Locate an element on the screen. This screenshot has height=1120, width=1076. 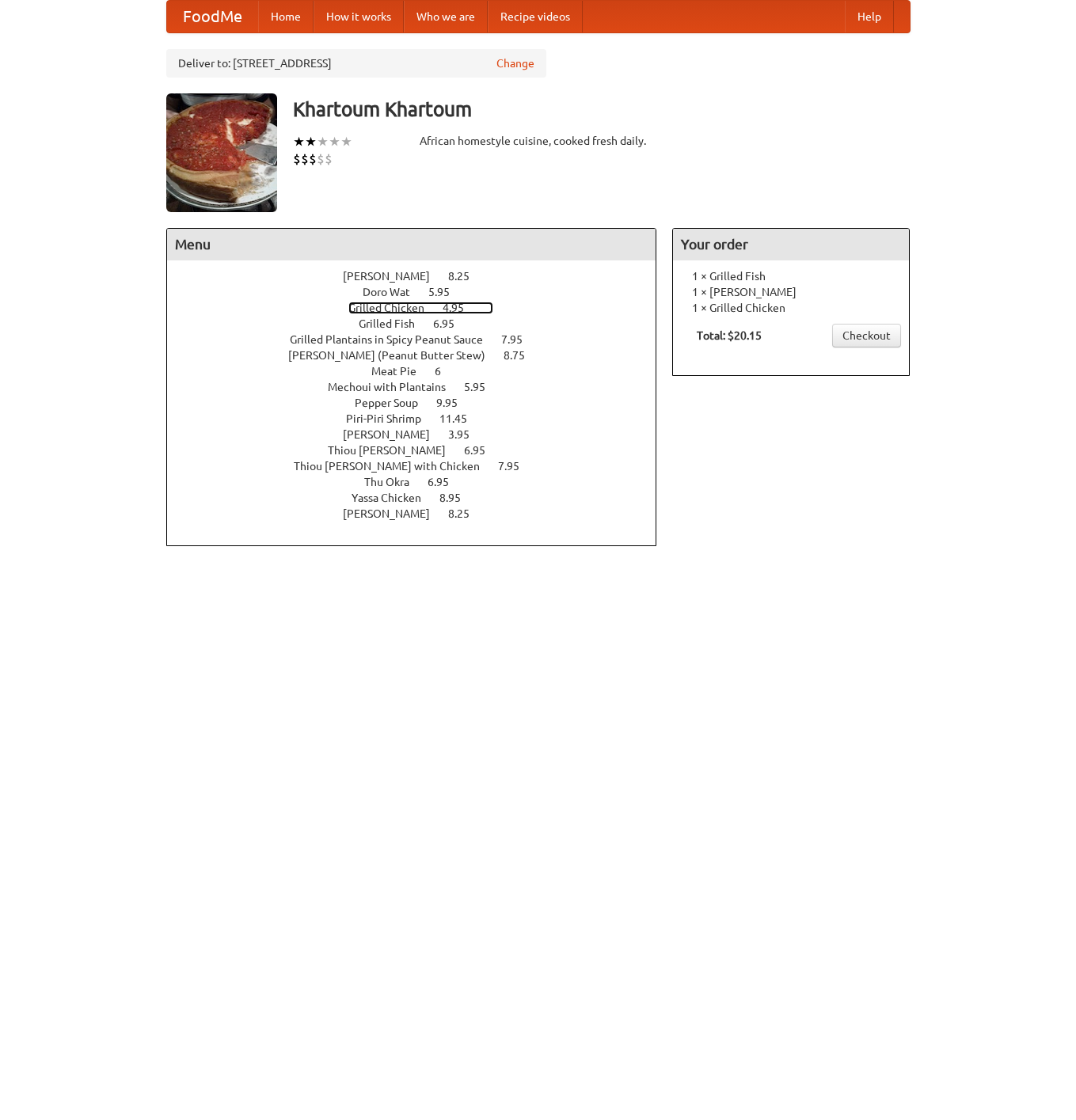
span: Pepper Soup is located at coordinates (394, 403).